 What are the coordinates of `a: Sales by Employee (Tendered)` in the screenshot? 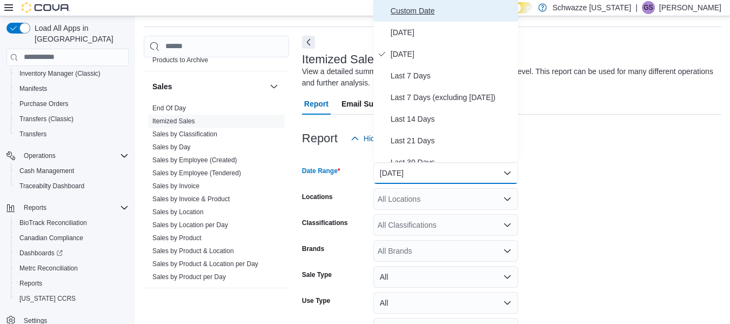 It's located at (197, 173).